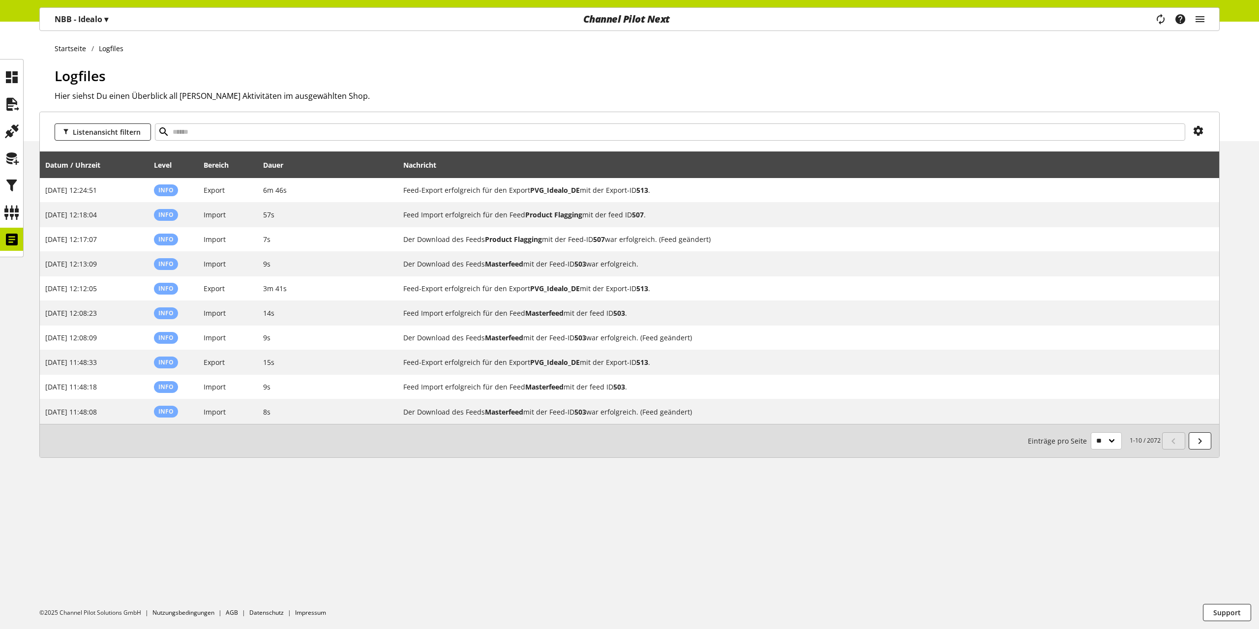 Image resolution: width=1259 pixels, height=629 pixels. What do you see at coordinates (107, 132) in the screenshot?
I see `span: Listenansicht filtern` at bounding box center [107, 132].